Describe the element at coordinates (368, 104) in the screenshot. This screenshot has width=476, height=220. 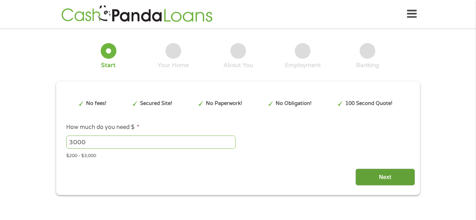
I see `p: 100 Second Quote!` at that location.